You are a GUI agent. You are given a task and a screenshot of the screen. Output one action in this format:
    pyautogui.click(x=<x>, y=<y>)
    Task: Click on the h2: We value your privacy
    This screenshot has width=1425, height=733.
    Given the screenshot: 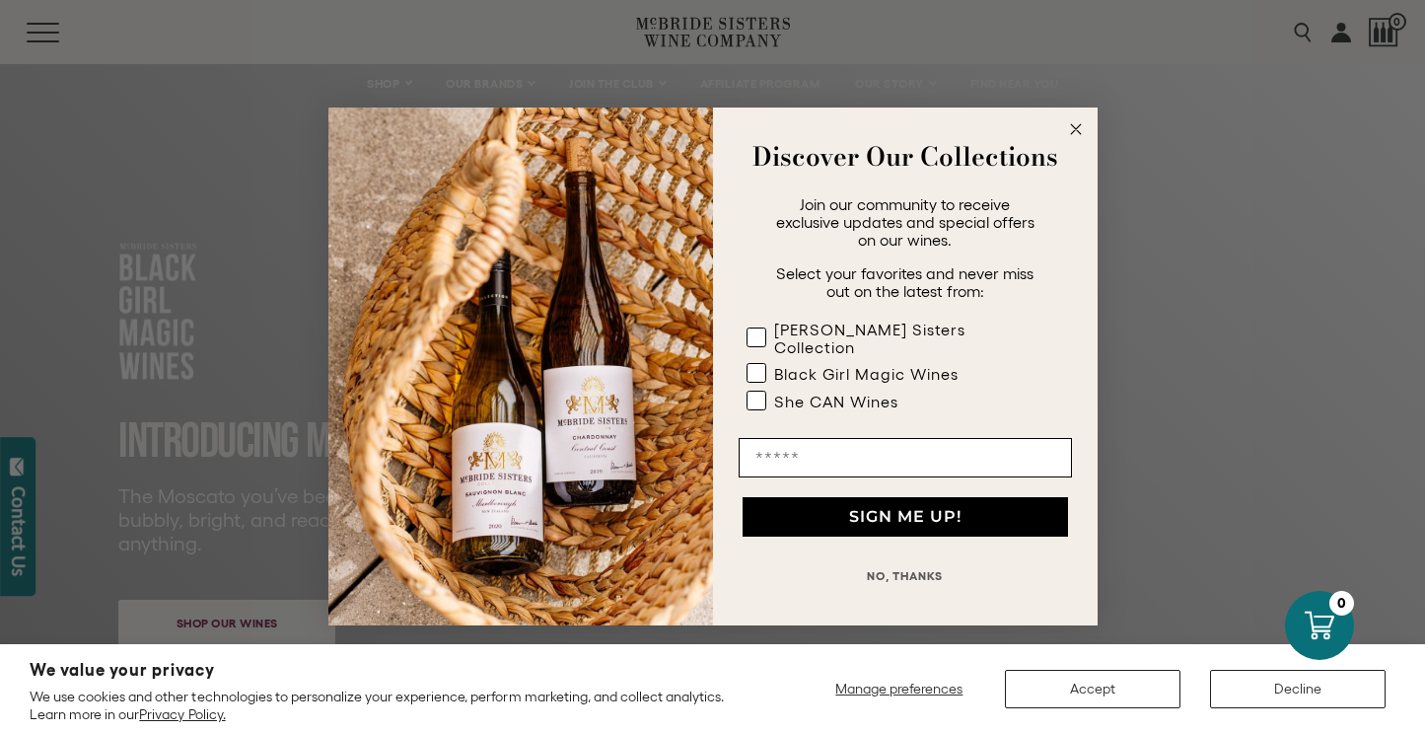 What is the action you would take?
    pyautogui.click(x=392, y=670)
    